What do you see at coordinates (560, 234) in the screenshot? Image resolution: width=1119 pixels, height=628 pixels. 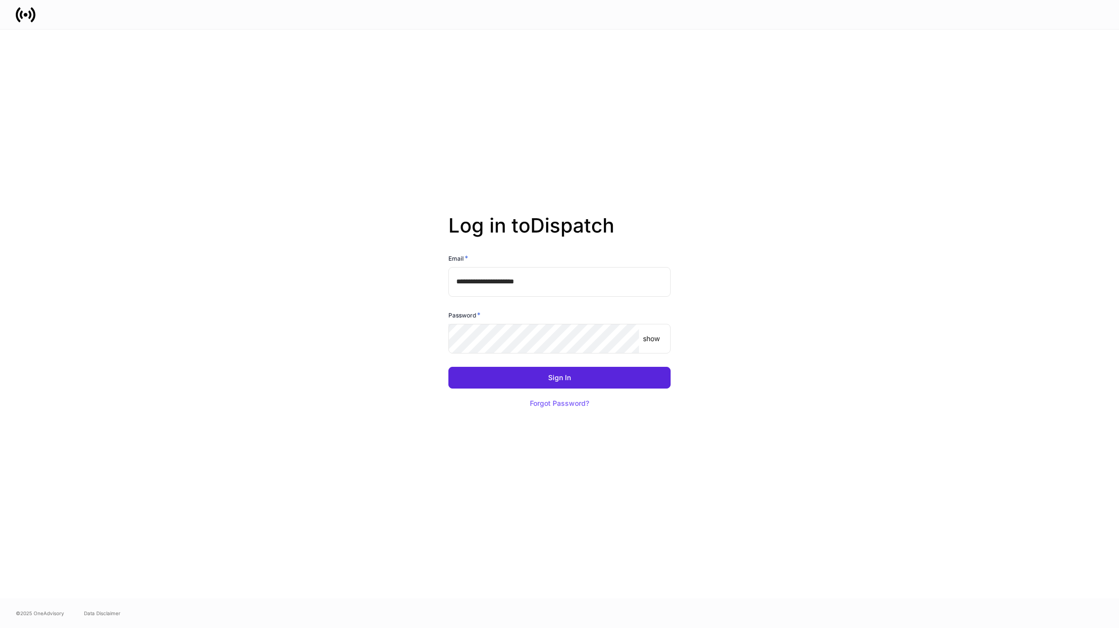 I see `h2: Log in to Dispatch` at bounding box center [560, 234].